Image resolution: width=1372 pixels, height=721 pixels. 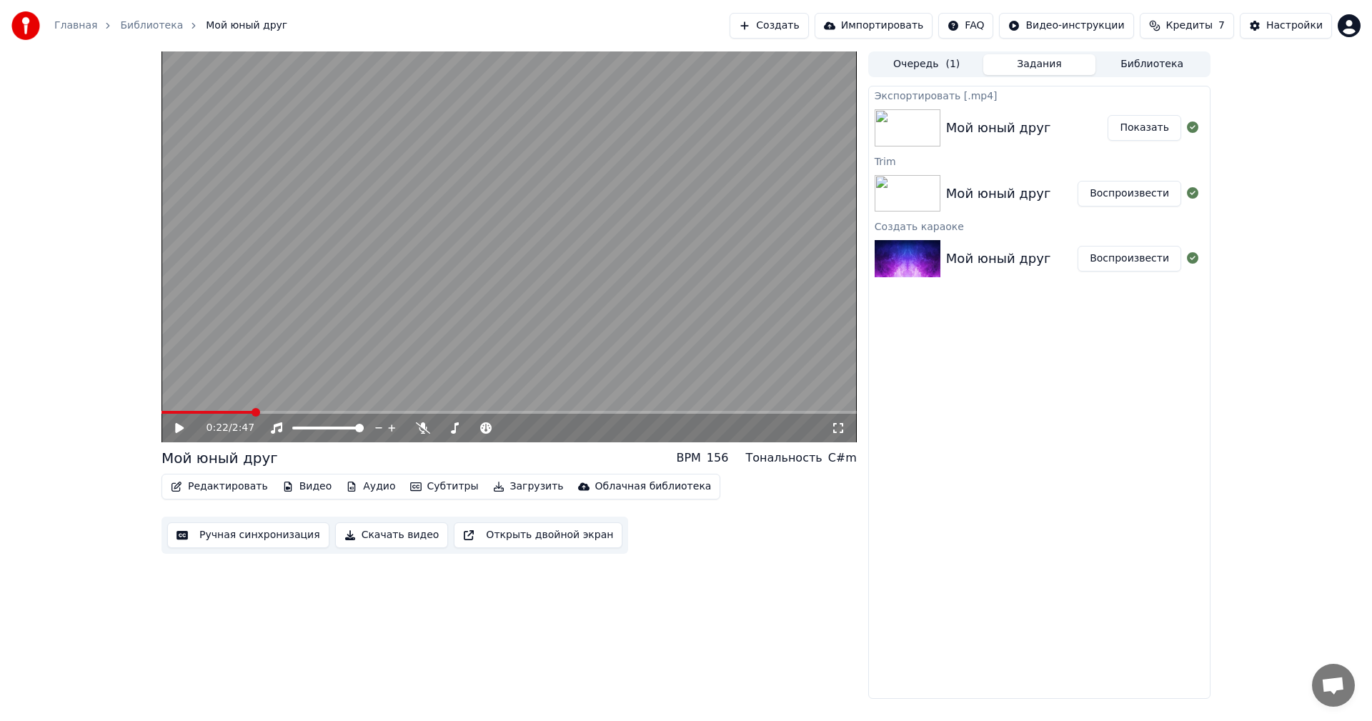 I want to click on span: 0:22, so click(x=217, y=428).